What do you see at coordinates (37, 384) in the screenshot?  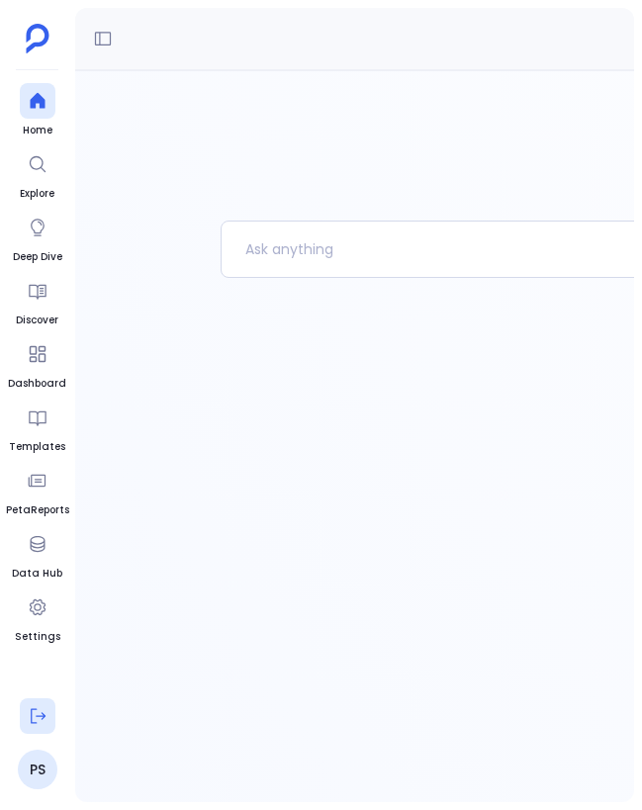 I see `span: Dashboard` at bounding box center [37, 384].